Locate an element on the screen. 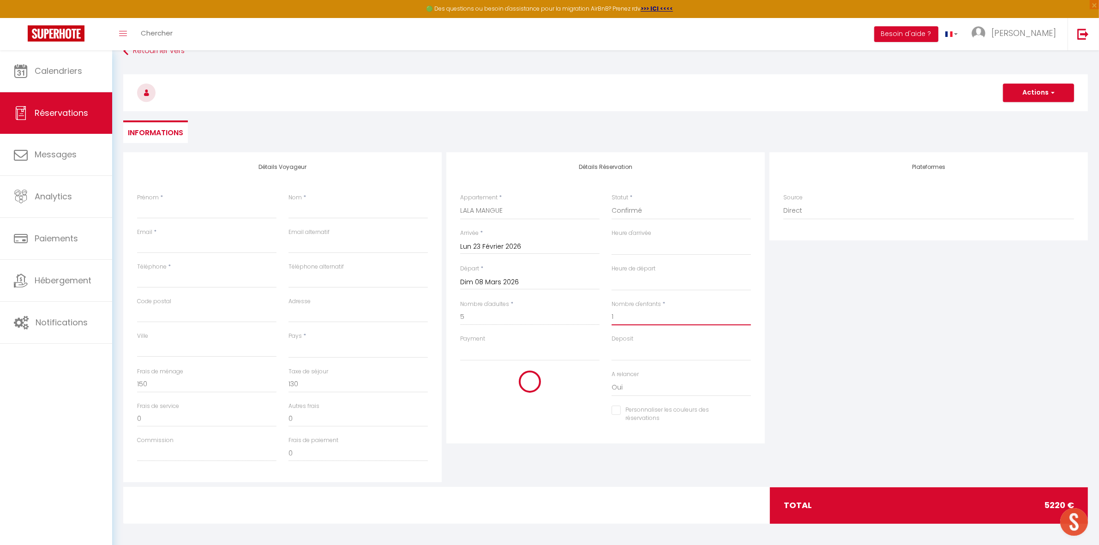 This screenshot has height=545, width=1099. a: >>> ICI <<<< is located at coordinates (657, 8).